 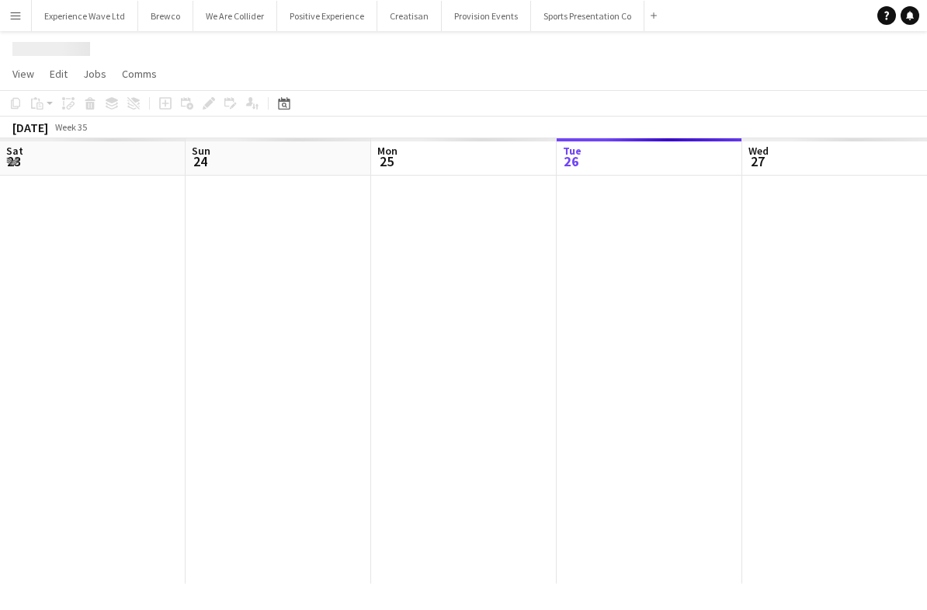 What do you see at coordinates (200, 161) in the screenshot?
I see `span: 24` at bounding box center [200, 161].